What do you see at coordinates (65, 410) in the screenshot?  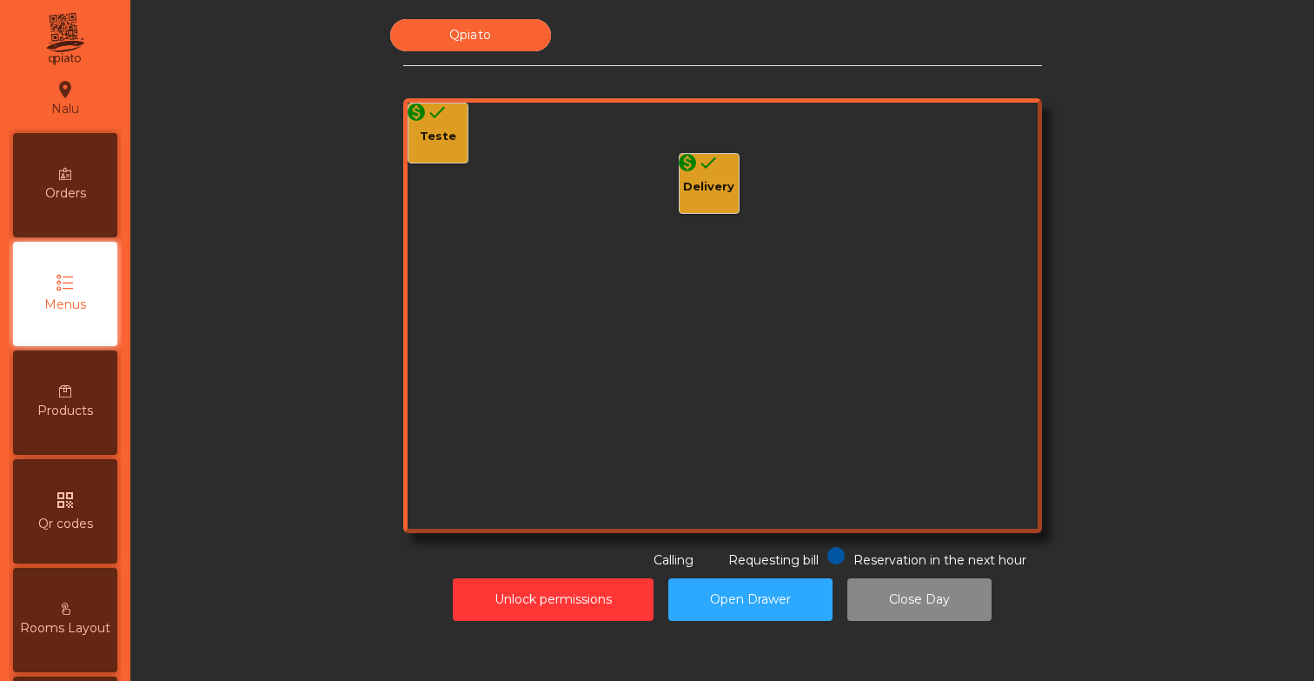 I see `span: Products` at bounding box center [65, 410].